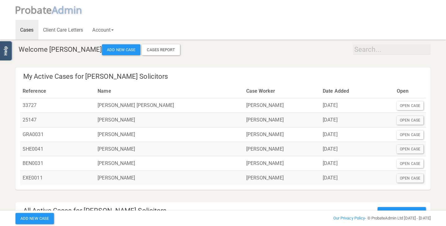  I want to click on input: Search..., so click(392, 49).